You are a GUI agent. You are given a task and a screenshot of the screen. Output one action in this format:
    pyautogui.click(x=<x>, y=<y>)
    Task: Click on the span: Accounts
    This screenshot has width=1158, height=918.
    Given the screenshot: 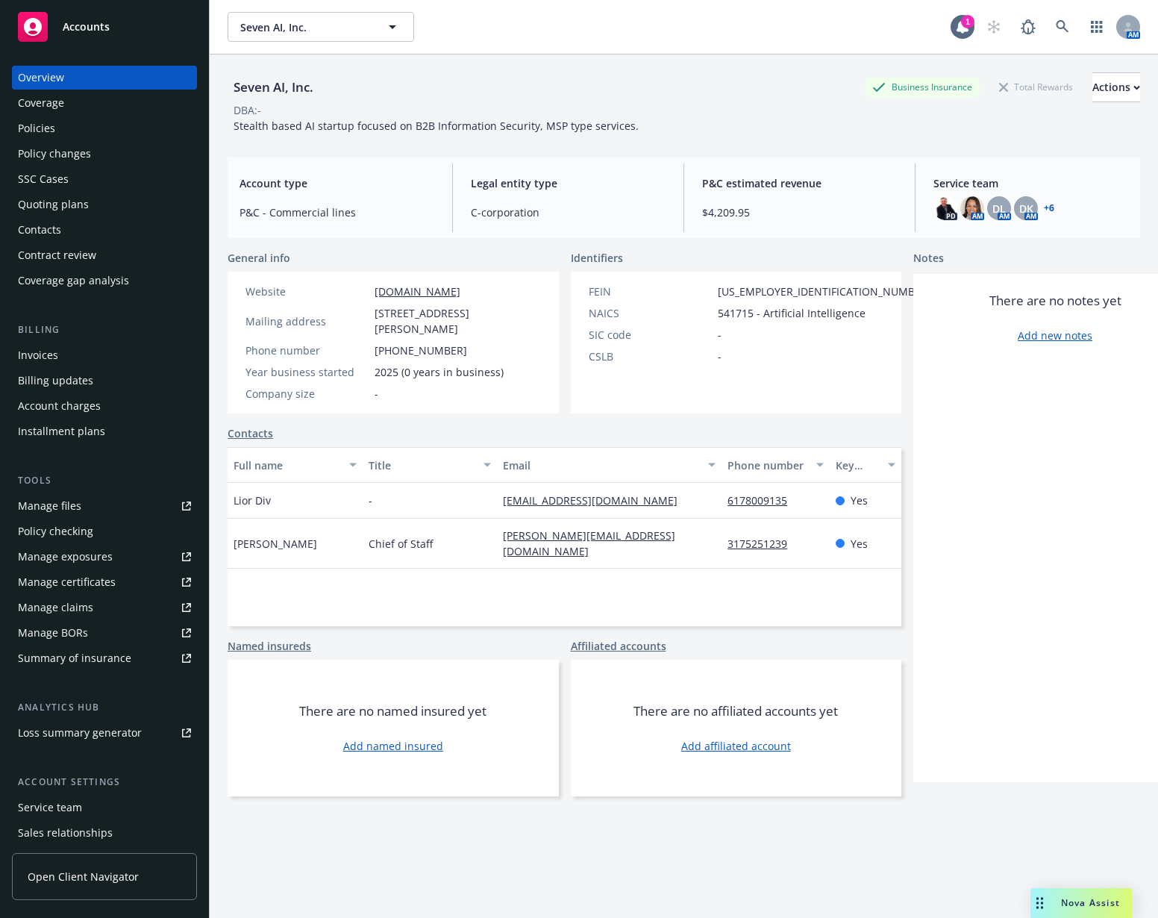 What is the action you would take?
    pyautogui.click(x=86, y=27)
    